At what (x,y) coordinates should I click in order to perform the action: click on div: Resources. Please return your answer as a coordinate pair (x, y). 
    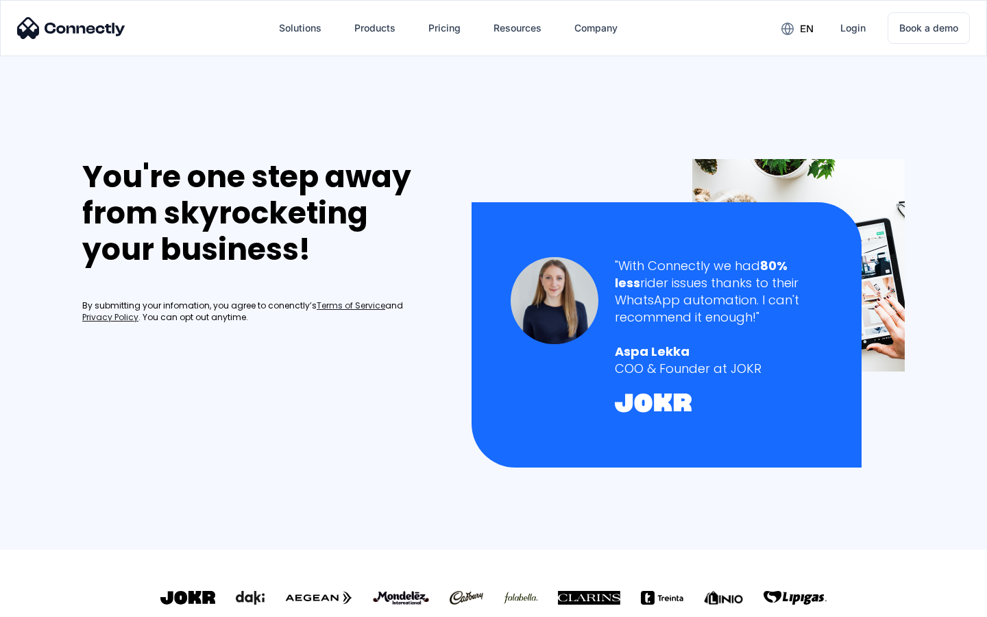
    Looking at the image, I should click on (518, 28).